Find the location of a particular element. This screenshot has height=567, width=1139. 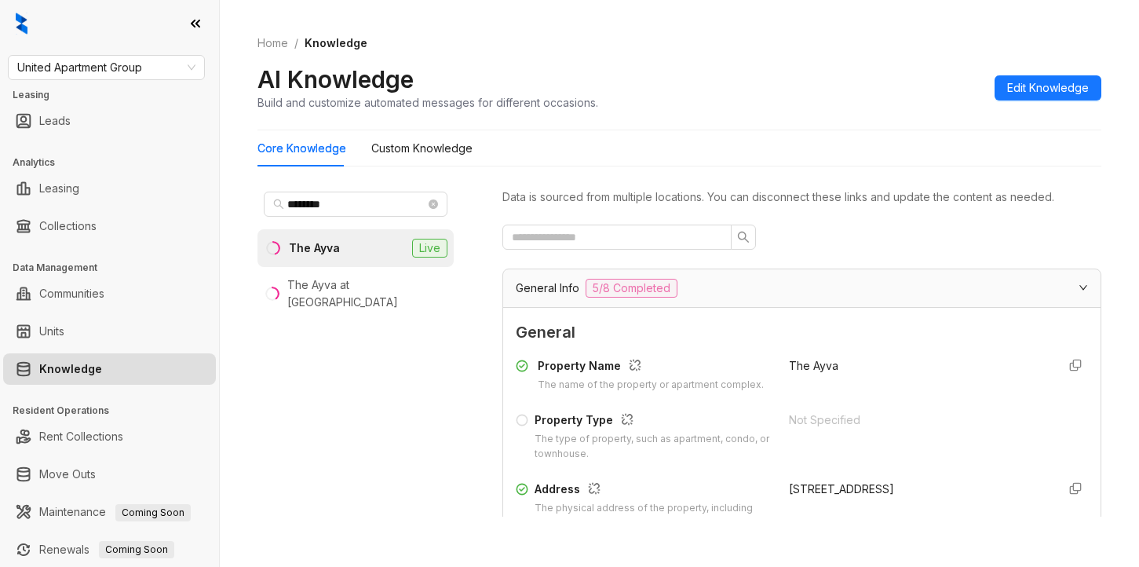

li: Collections is located at coordinates (109, 226).